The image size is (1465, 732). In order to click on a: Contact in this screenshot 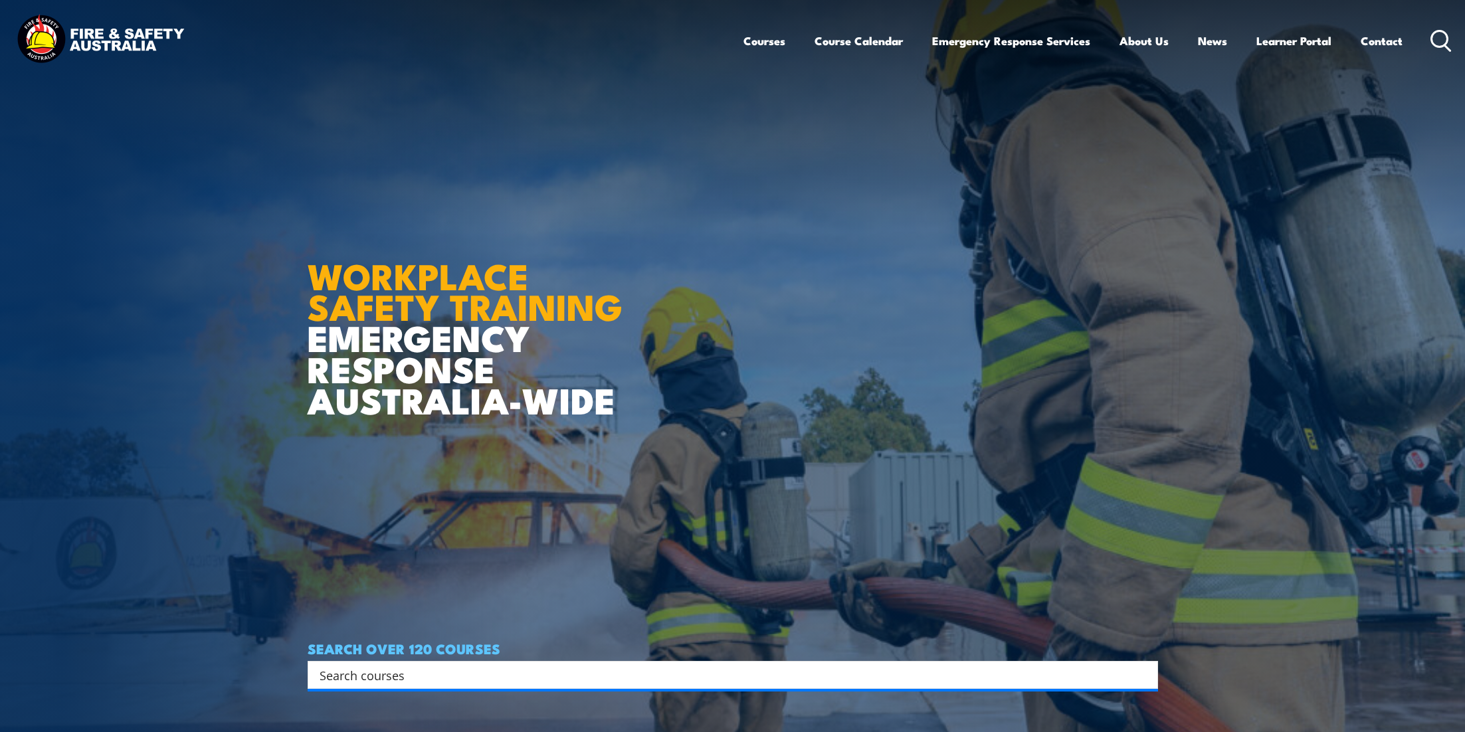, I will do `click(1381, 41)`.